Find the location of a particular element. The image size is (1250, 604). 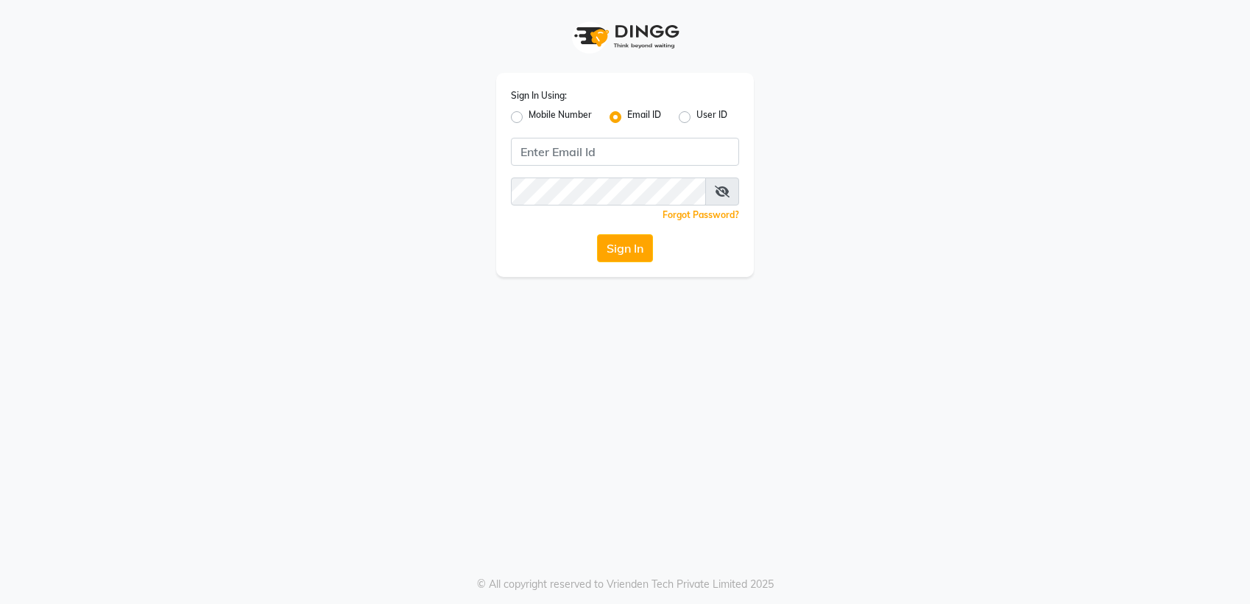

button: Sign In is located at coordinates (625, 248).